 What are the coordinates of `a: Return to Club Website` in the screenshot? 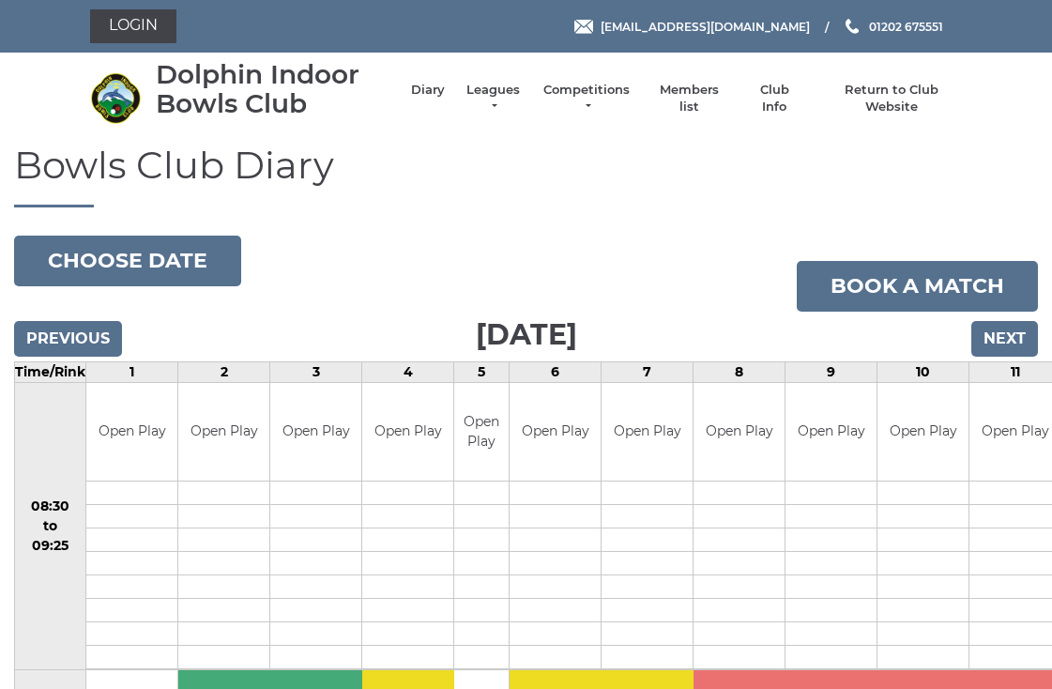 It's located at (891, 99).